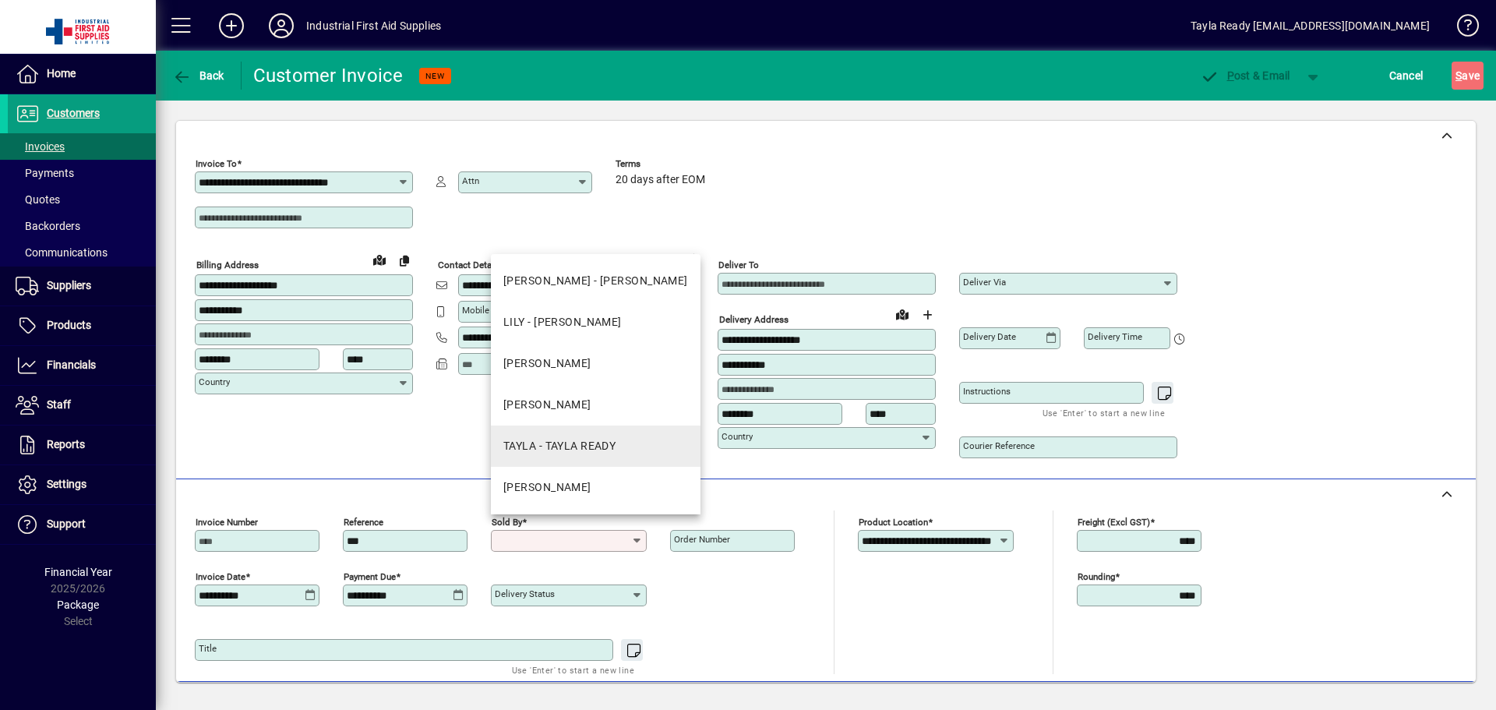 The width and height of the screenshot is (1496, 710). I want to click on span: Back, so click(198, 76).